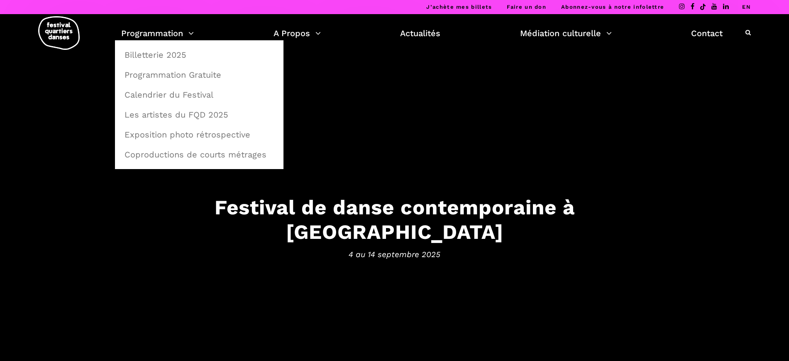 The image size is (789, 361). Describe the element at coordinates (395, 254) in the screenshot. I see `span: 4 au 14 septembre 2025` at that location.